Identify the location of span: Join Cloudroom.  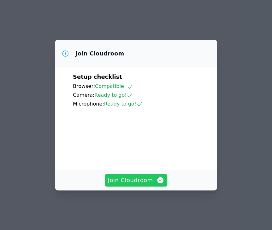
(136, 180).